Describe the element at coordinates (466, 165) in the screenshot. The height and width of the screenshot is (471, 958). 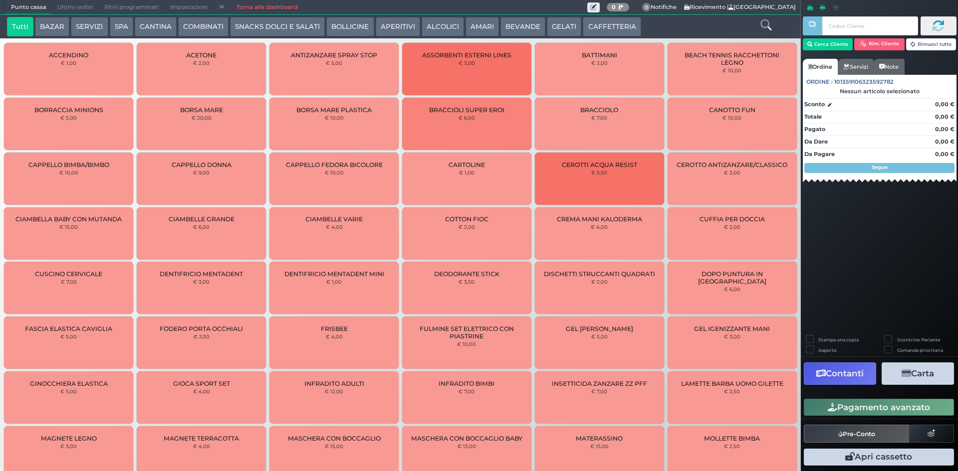
I see `span: CARTOLINE` at that location.